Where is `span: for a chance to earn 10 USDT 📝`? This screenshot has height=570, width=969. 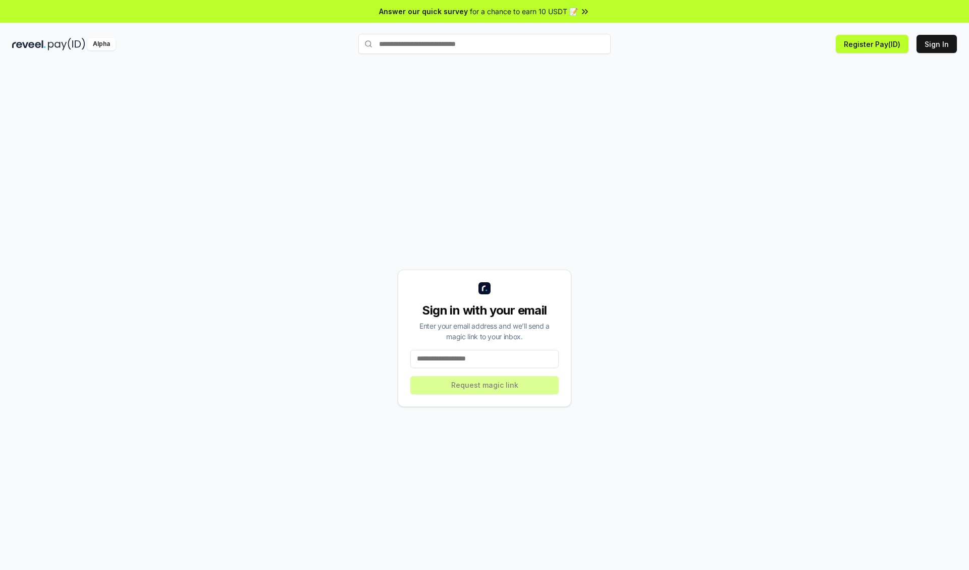
span: for a chance to earn 10 USDT 📝 is located at coordinates (524, 11).